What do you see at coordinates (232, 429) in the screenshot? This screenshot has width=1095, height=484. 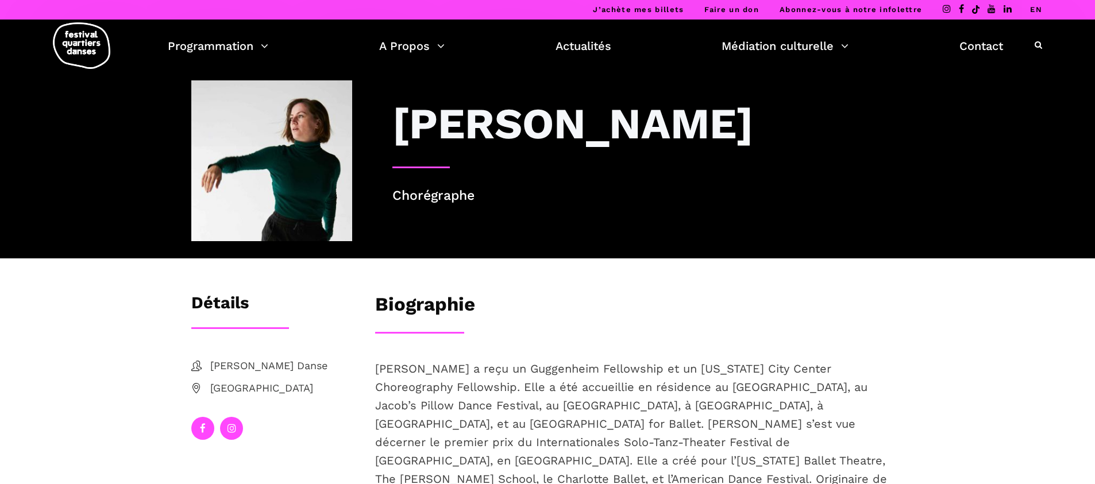 I see `a: instagram` at bounding box center [232, 429].